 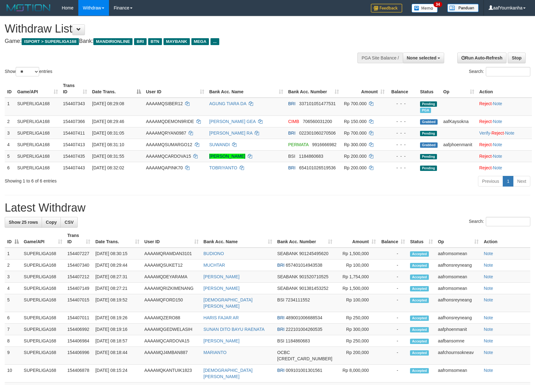 I want to click on td: 154407340, so click(x=79, y=265).